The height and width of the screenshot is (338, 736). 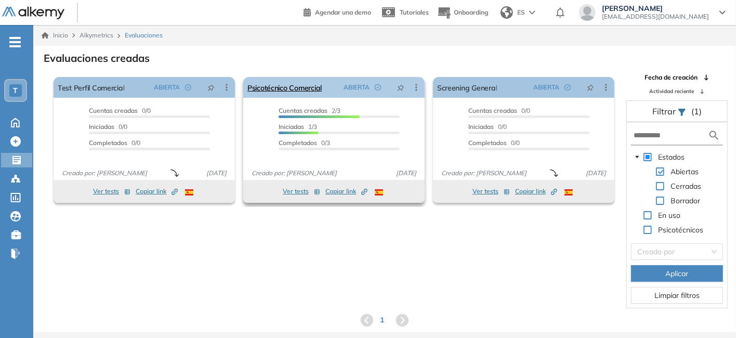 What do you see at coordinates (298, 126) in the screenshot?
I see `span: 1/3` at bounding box center [298, 126].